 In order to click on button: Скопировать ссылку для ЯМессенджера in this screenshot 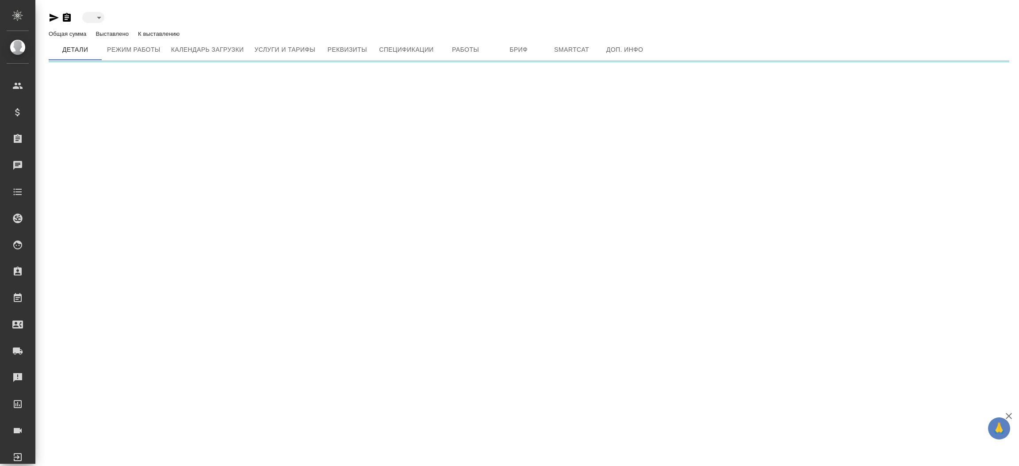, I will do `click(54, 18)`.